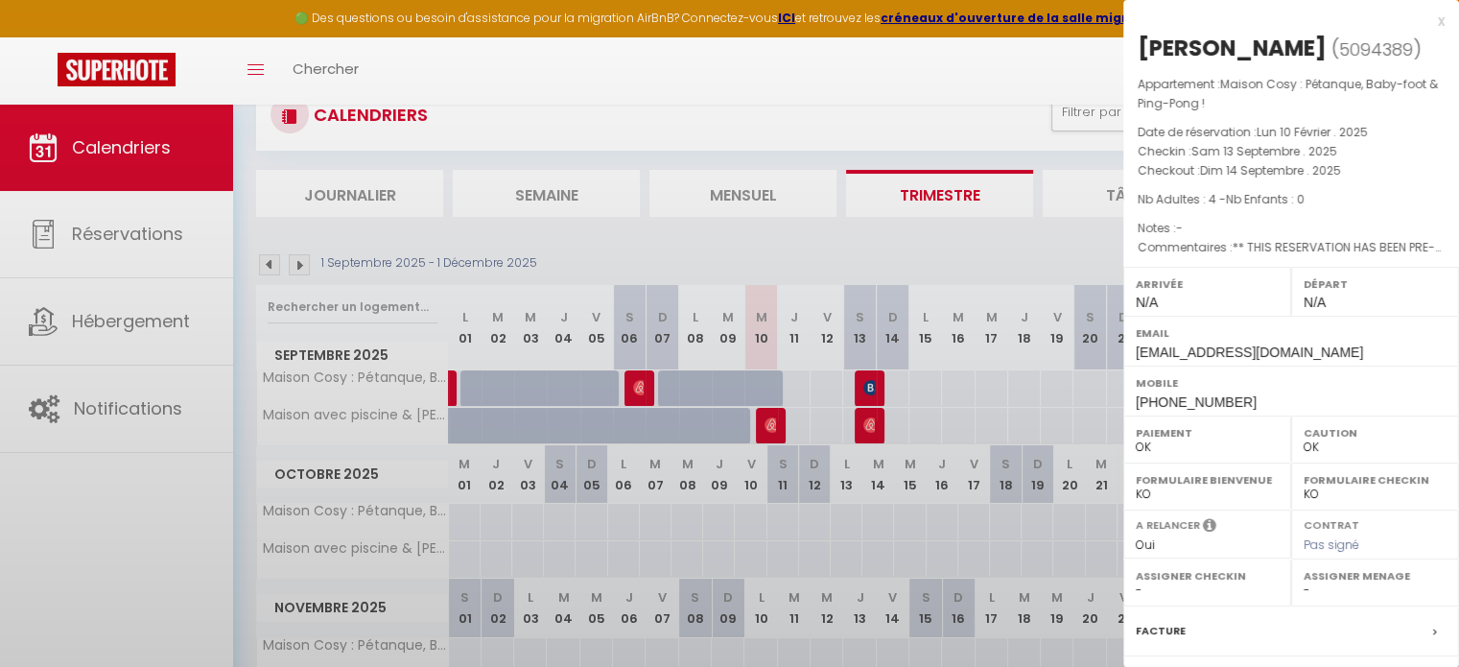  Describe the element at coordinates (1292, 228) in the screenshot. I see `p: Notes :` at that location.